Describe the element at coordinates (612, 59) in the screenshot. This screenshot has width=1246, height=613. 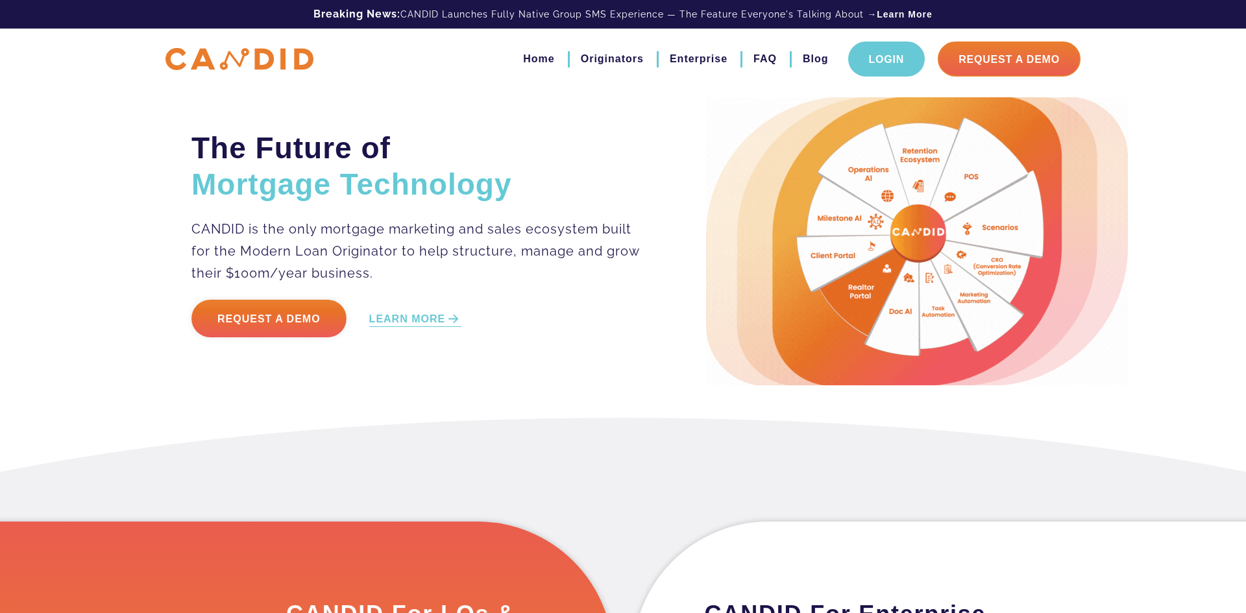
I see `a: Originators` at that location.